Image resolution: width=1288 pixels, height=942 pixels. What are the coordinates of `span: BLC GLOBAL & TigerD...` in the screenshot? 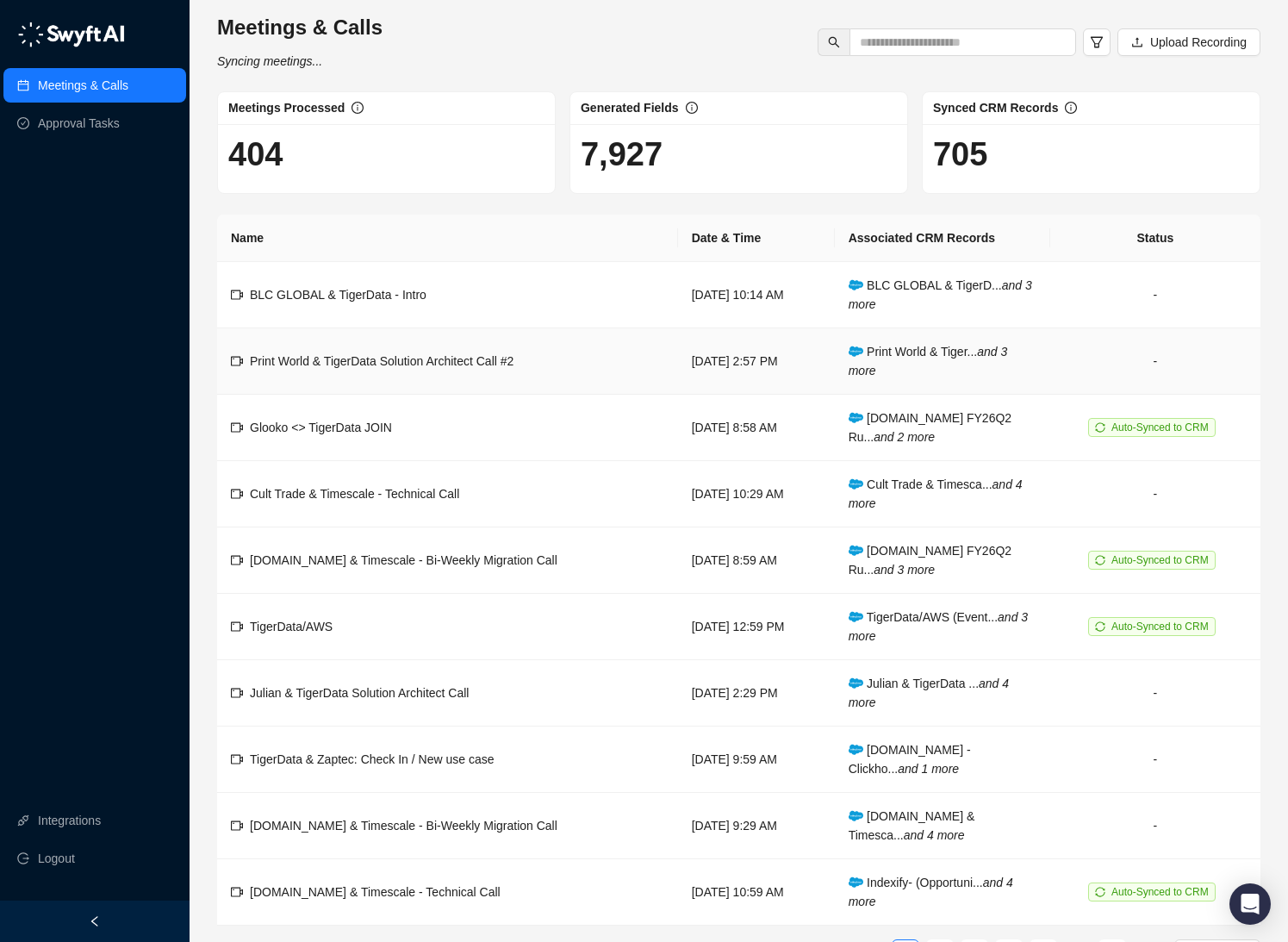 It's located at (940, 295).